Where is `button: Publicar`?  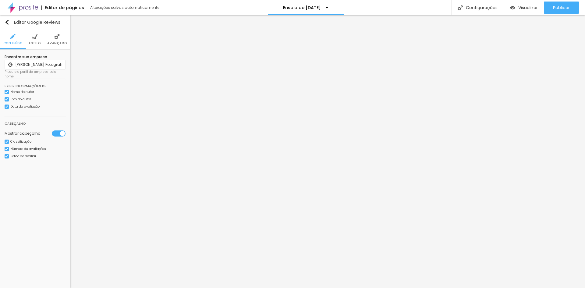
button: Publicar is located at coordinates (561, 8).